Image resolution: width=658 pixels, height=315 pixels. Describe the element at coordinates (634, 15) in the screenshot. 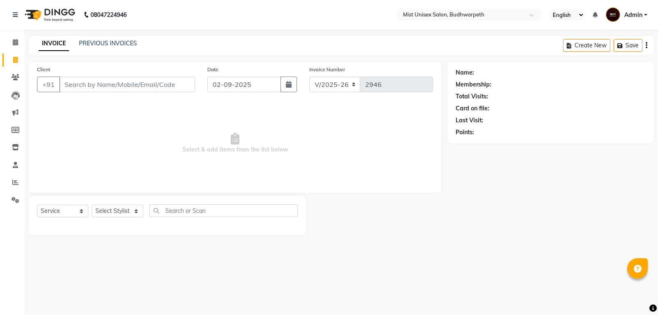

I see `span: Admin` at that location.